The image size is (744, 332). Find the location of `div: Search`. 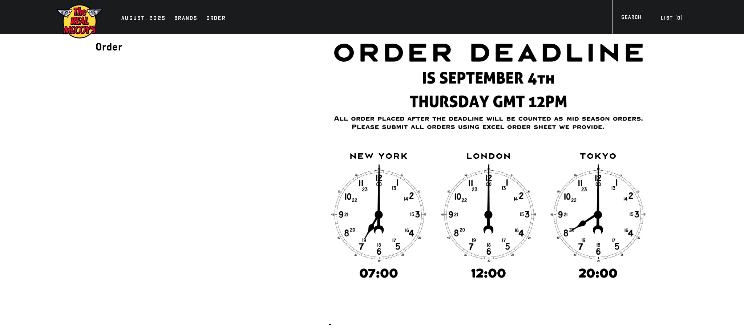

div: Search is located at coordinates (631, 18).